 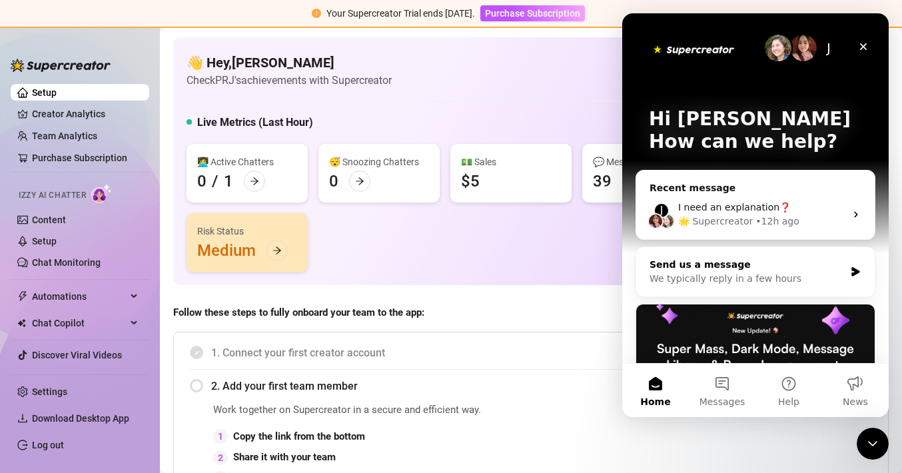 What do you see at coordinates (23, 418) in the screenshot?
I see `span: download` at bounding box center [23, 418].